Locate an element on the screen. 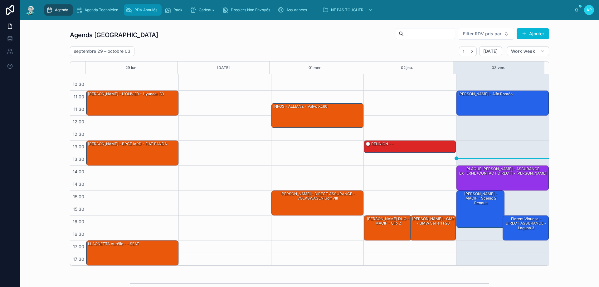 The height and width of the screenshot is (287, 599). a: Dossiers Non Envoyés is located at coordinates (247, 10).